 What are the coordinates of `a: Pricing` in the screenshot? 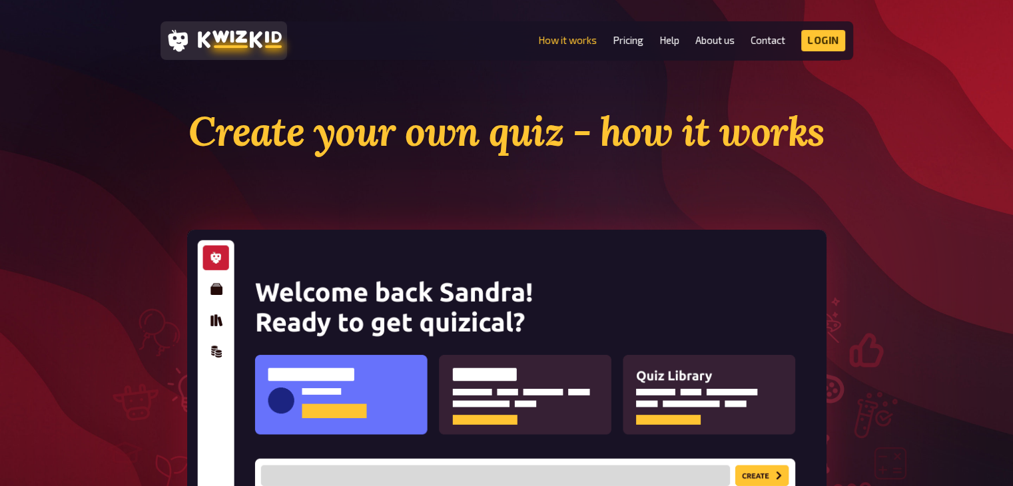 It's located at (628, 40).